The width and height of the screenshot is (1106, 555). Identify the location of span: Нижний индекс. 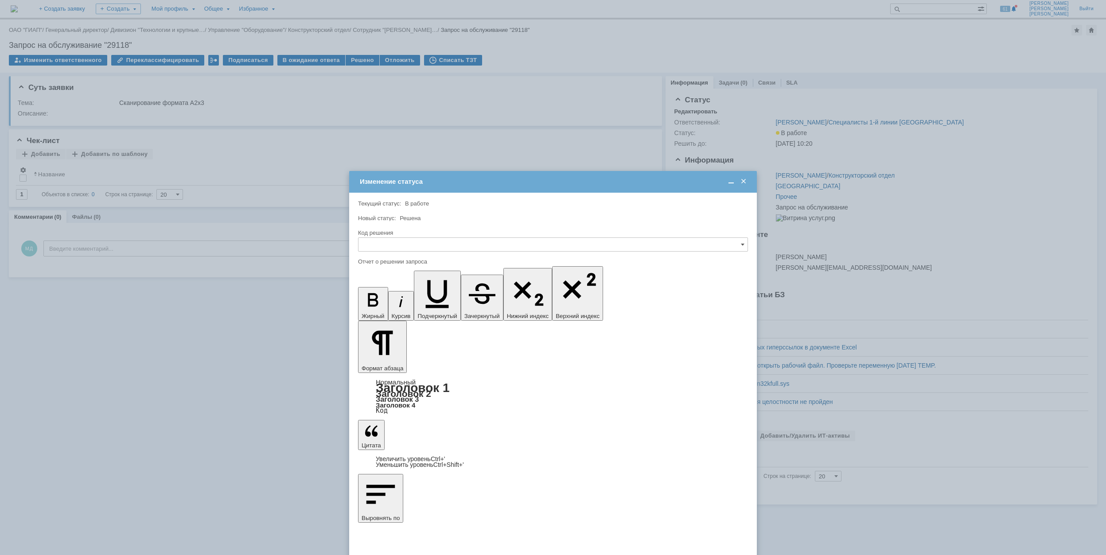
(528, 316).